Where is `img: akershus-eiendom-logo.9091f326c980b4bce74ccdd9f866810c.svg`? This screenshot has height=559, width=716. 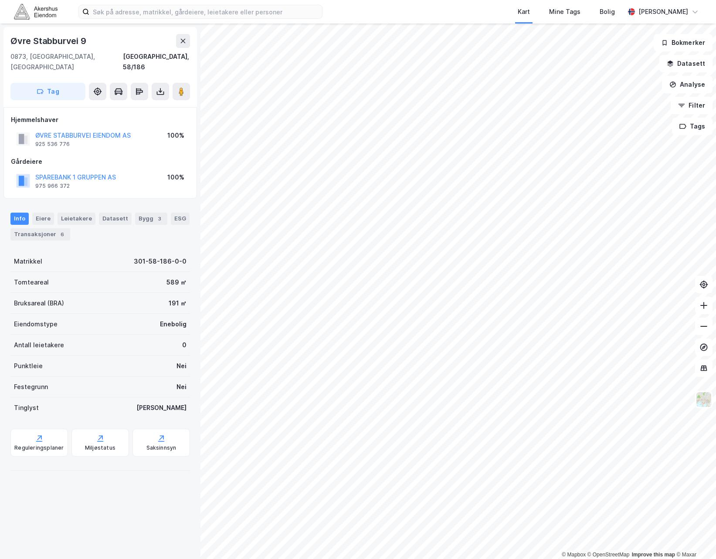
img: akershus-eiendom-logo.9091f326c980b4bce74ccdd9f866810c.svg is located at coordinates (36, 11).